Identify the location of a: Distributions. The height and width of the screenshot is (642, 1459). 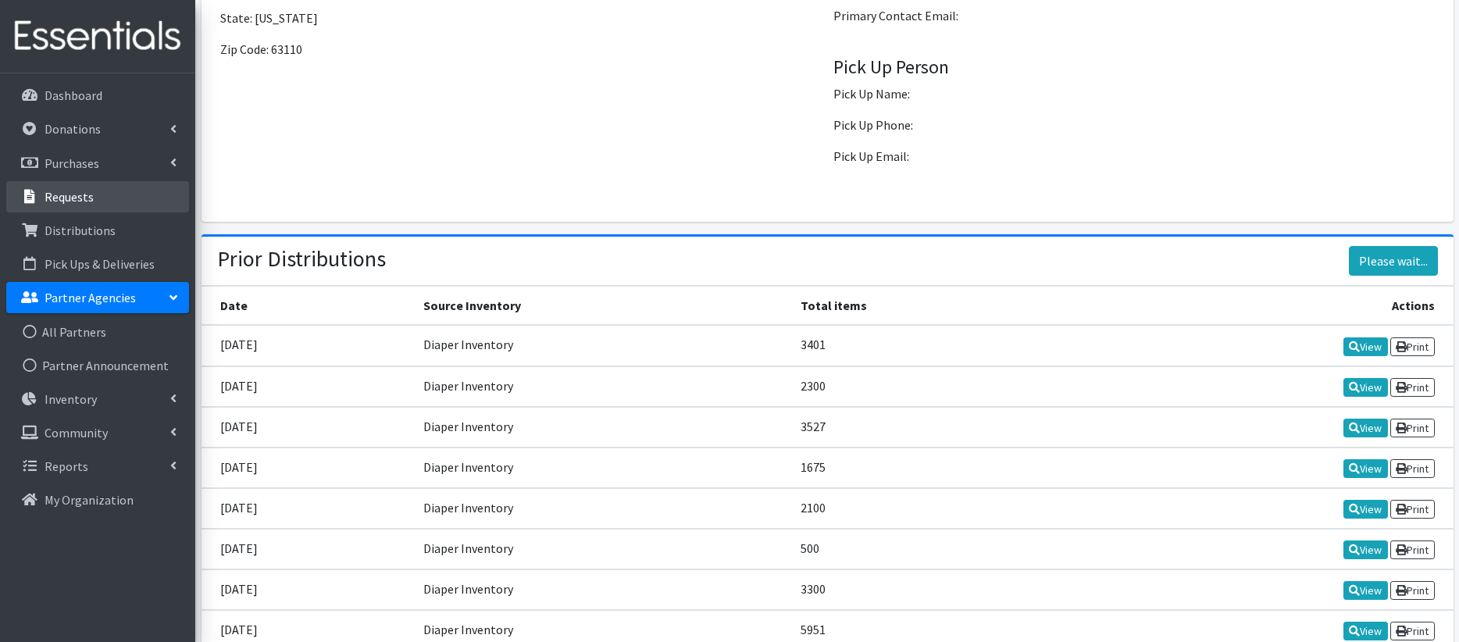
(98, 230).